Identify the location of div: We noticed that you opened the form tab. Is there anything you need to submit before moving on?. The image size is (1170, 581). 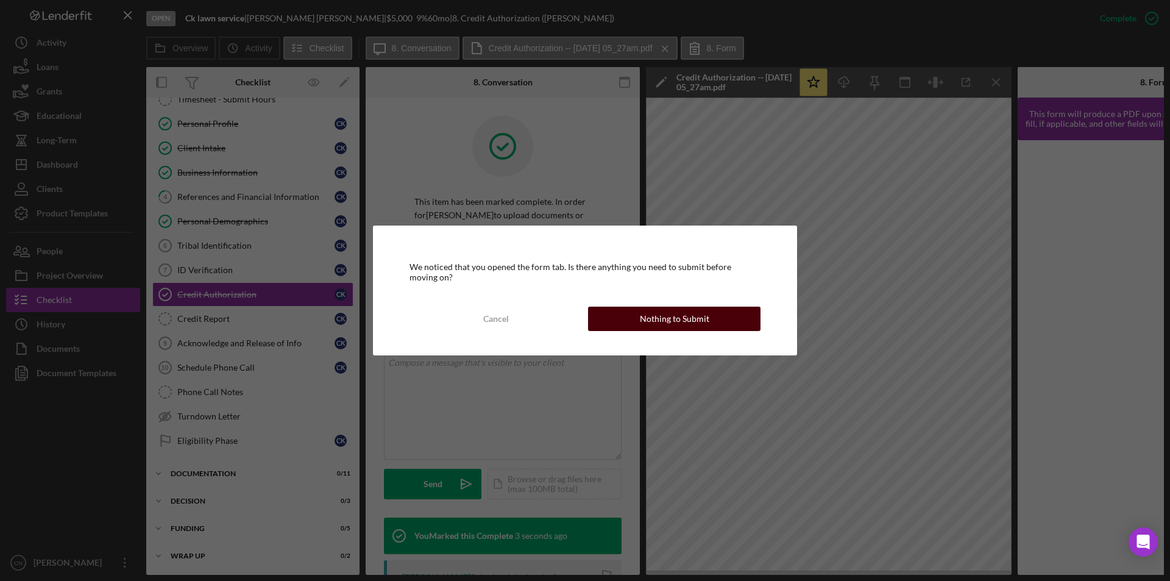
(585, 272).